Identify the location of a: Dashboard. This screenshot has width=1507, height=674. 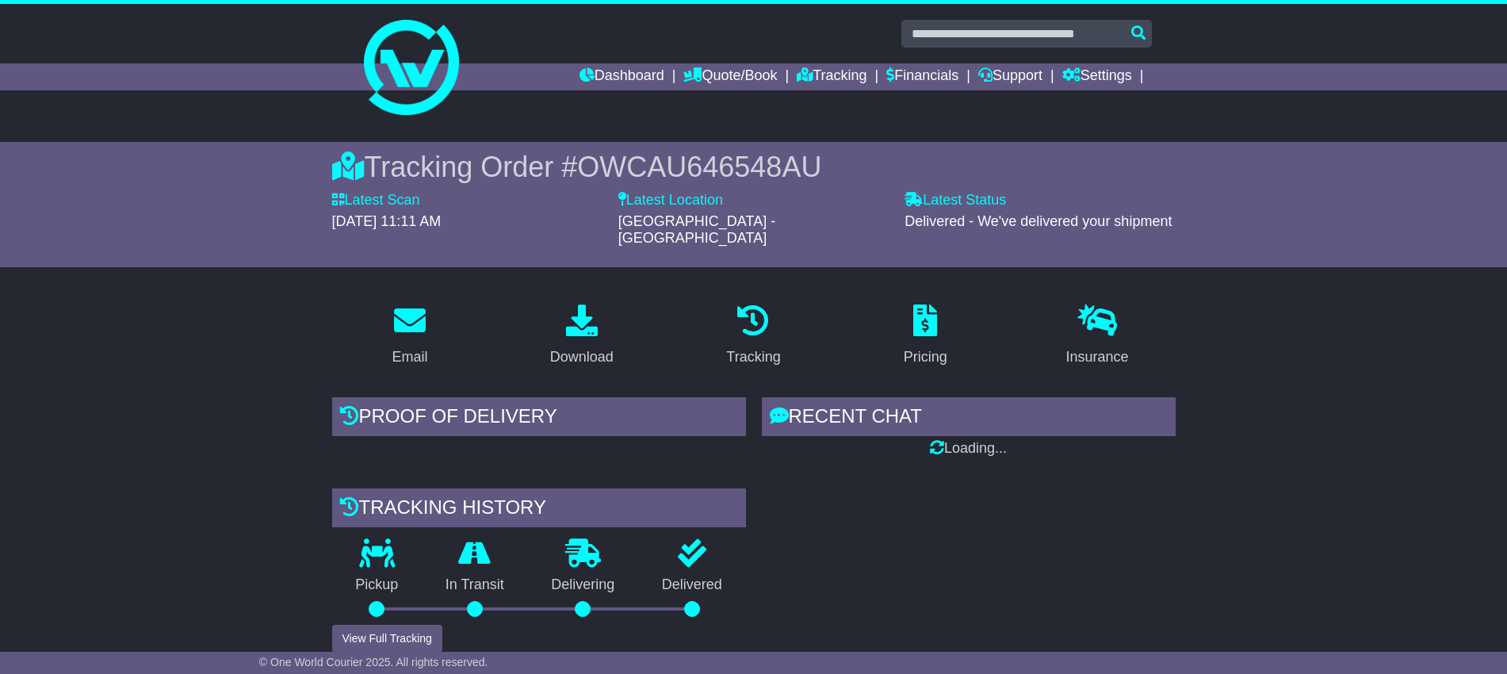
(621, 77).